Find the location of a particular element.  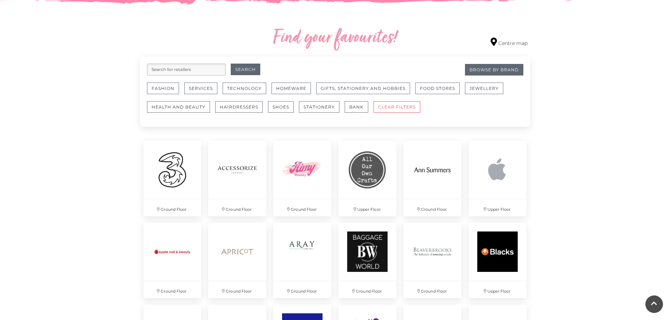

button: Homeware is located at coordinates (291, 88).